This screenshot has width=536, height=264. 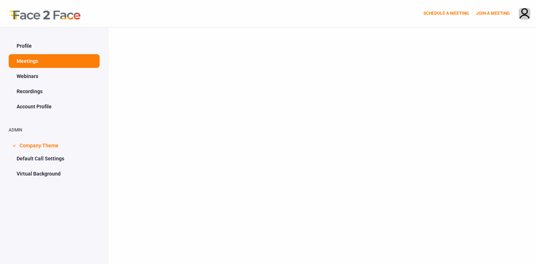 I want to click on a: Virtual Background, so click(x=54, y=174).